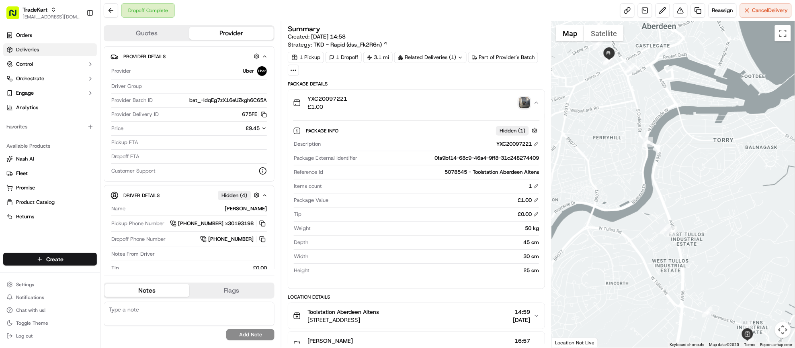  Describe the element at coordinates (50, 285) in the screenshot. I see `button: Settings` at that location.